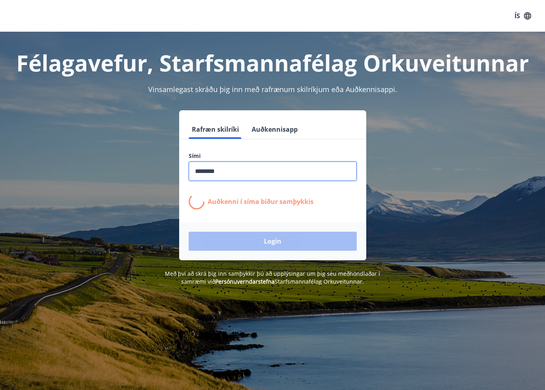 The width and height of the screenshot is (545, 390). Describe the element at coordinates (273, 156) in the screenshot. I see `label: Sími` at that location.